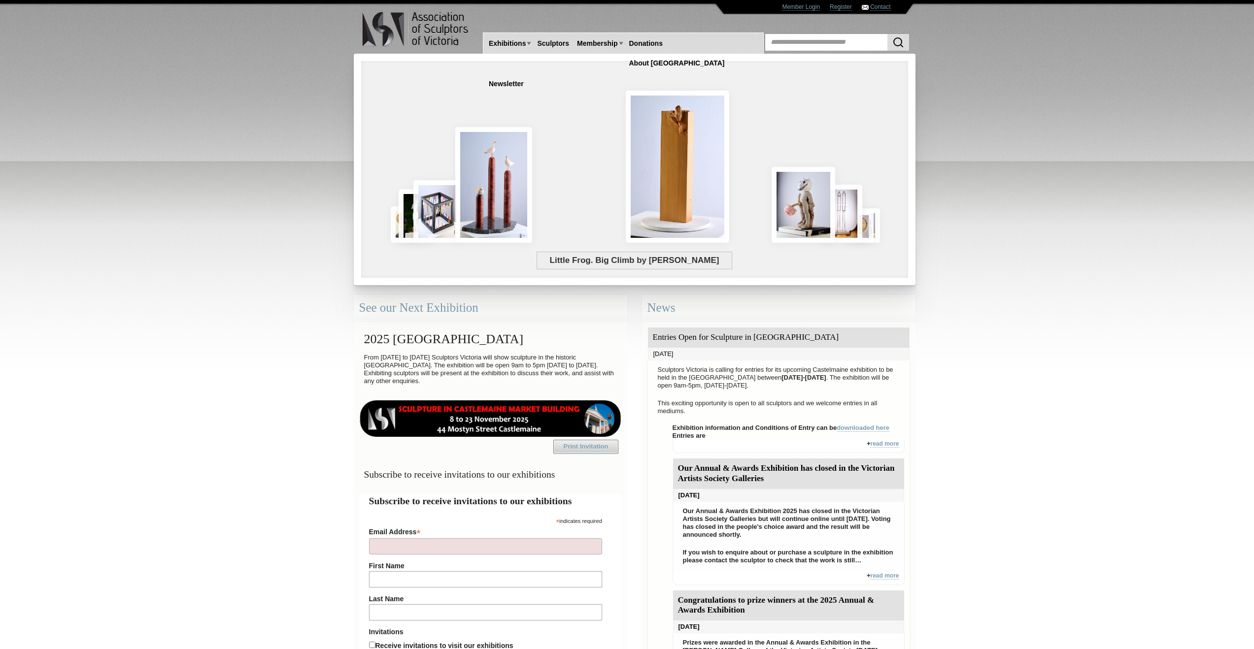 Image resolution: width=1254 pixels, height=649 pixels. What do you see at coordinates (778, 407) in the screenshot?
I see `p: This exciting opportunity is open to all sculptors and we welcome entries in all mediums.` at bounding box center [778, 407].